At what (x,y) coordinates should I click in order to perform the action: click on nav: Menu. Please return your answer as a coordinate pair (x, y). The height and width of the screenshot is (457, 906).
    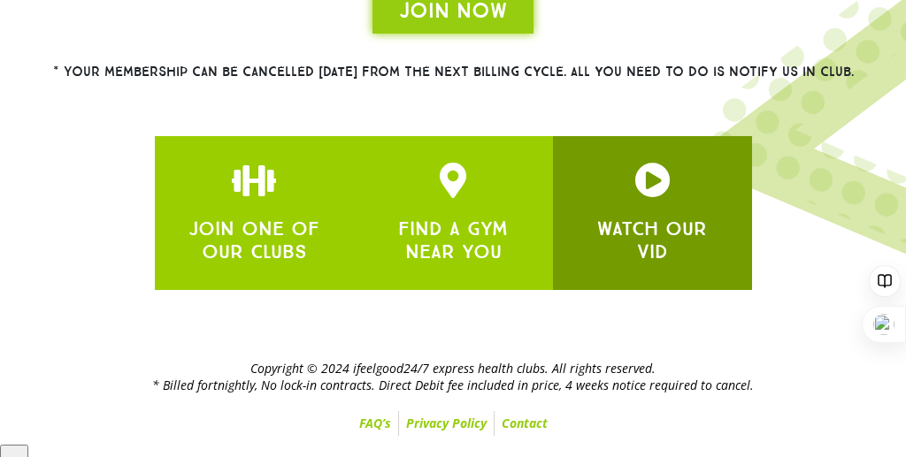
    Looking at the image, I should click on (453, 424).